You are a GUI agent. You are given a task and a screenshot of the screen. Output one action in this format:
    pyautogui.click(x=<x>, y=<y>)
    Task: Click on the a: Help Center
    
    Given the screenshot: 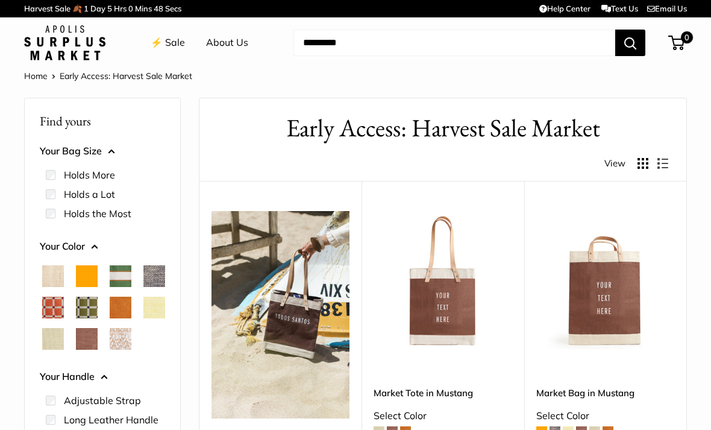 What is the action you would take?
    pyautogui.click(x=565, y=8)
    